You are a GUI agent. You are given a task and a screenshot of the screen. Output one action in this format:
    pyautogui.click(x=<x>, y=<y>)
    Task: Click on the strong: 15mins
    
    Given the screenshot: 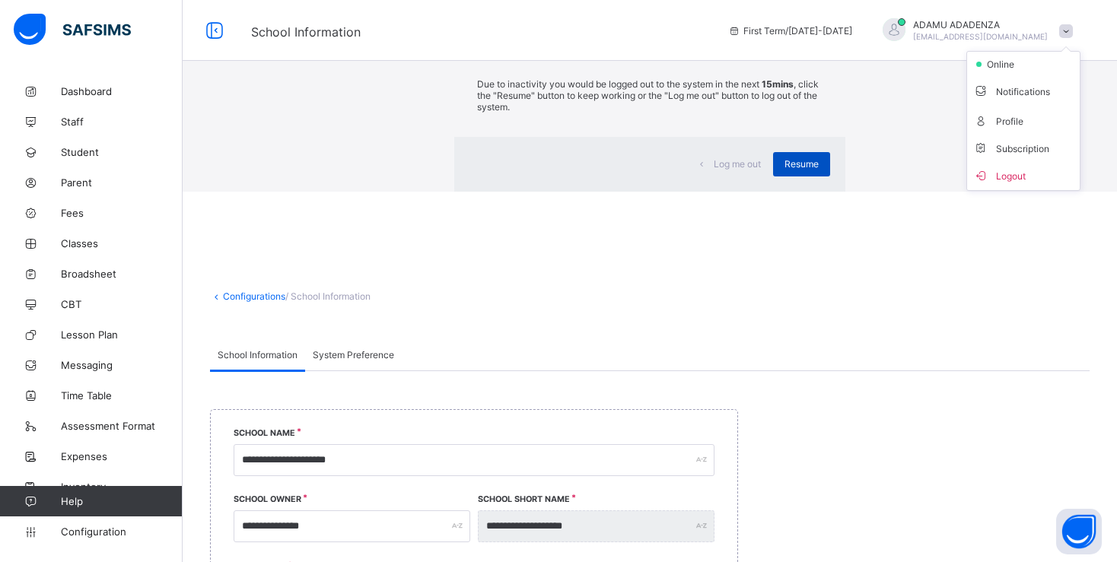 What is the action you would take?
    pyautogui.click(x=778, y=84)
    